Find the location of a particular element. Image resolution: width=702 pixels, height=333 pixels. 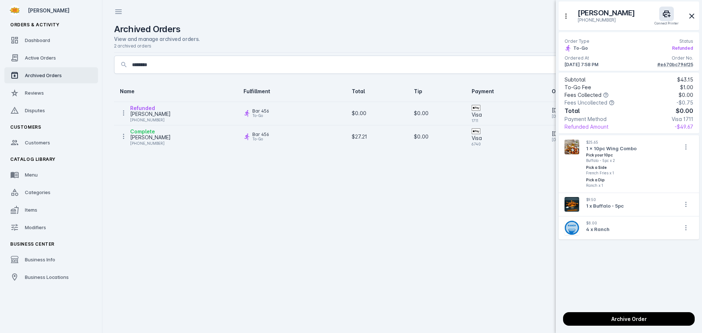

div: Buffalo - 5pc x 2 is located at coordinates (629, 161).